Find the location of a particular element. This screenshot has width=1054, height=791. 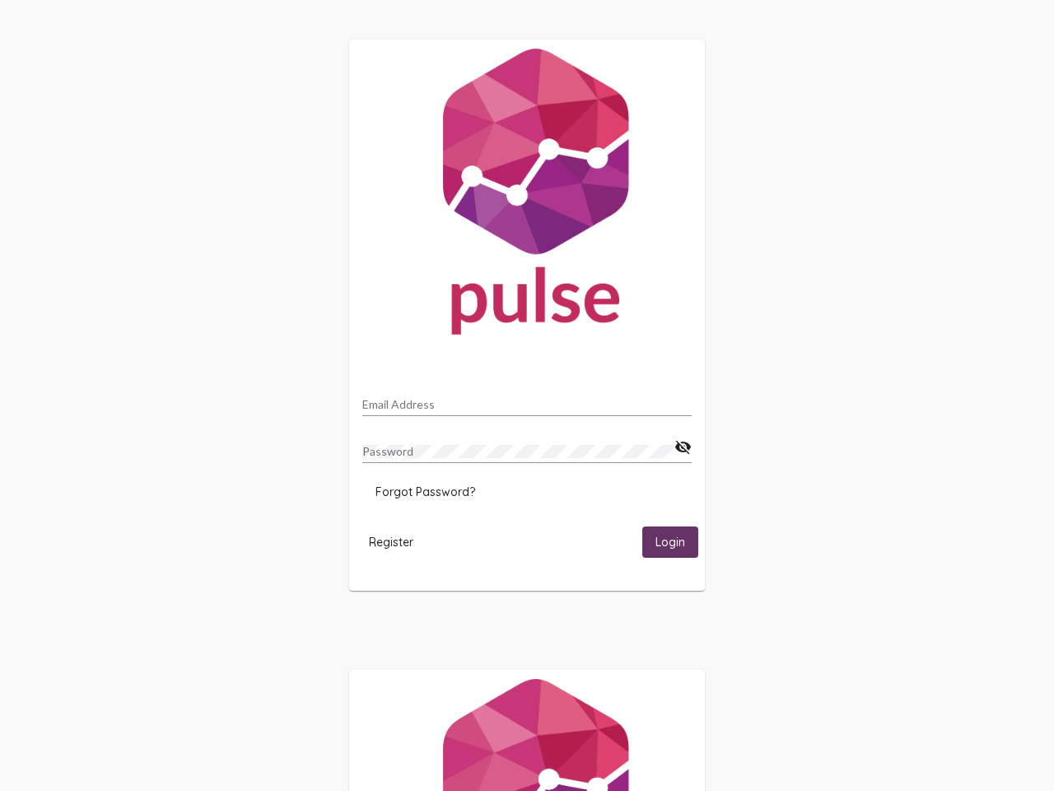

img: Pulse For Good Logo is located at coordinates (527, 195).